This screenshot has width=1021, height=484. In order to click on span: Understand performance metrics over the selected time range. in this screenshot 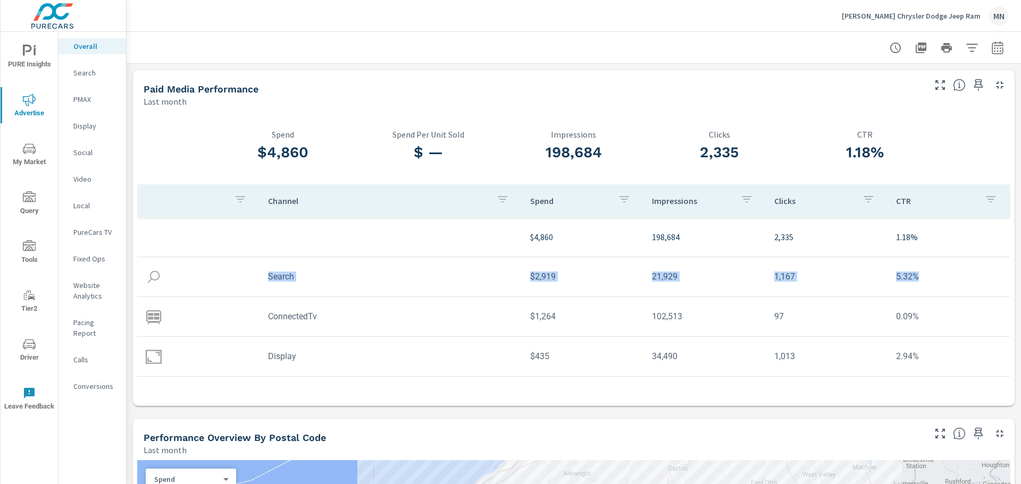, I will do `click(959, 85)`.